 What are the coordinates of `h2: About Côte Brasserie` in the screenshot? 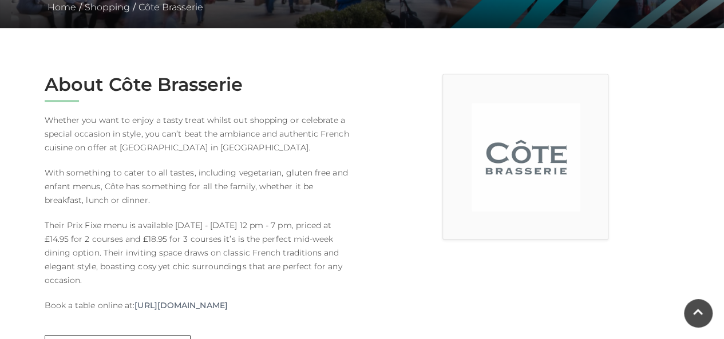 It's located at (199, 85).